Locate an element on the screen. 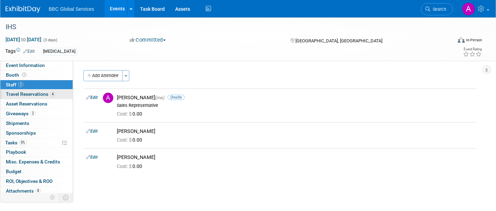  a: Booth is located at coordinates (36, 75).